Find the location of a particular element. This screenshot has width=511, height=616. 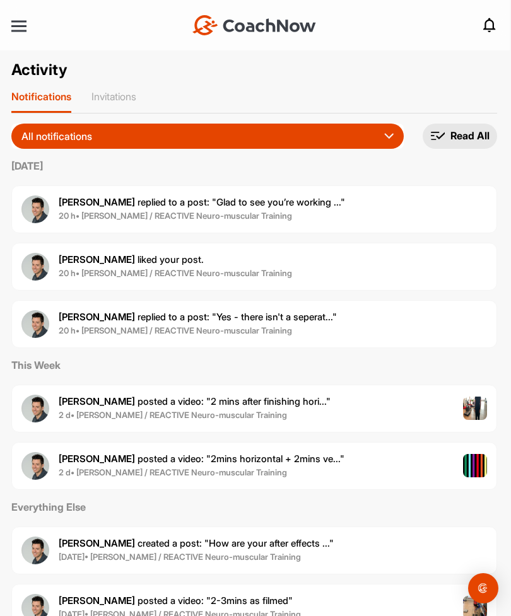

p: Invitations is located at coordinates (113, 96).